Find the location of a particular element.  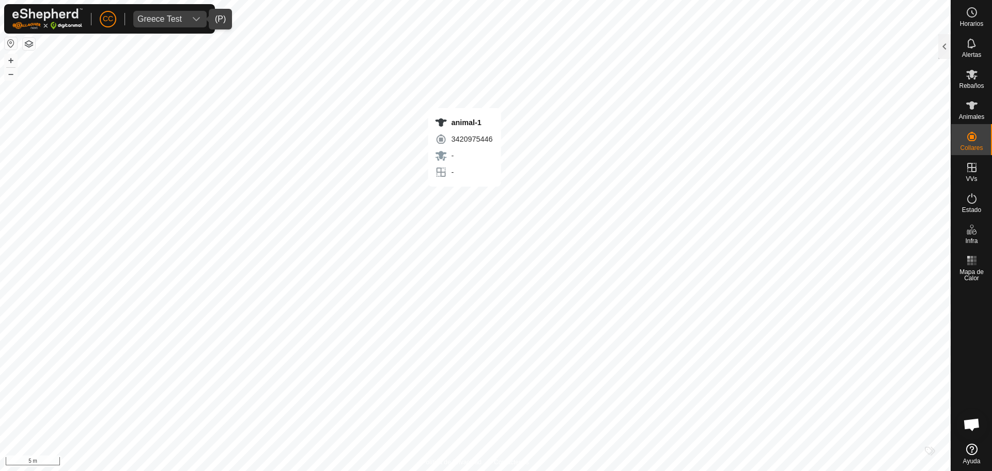

span: Collares is located at coordinates (971, 148).